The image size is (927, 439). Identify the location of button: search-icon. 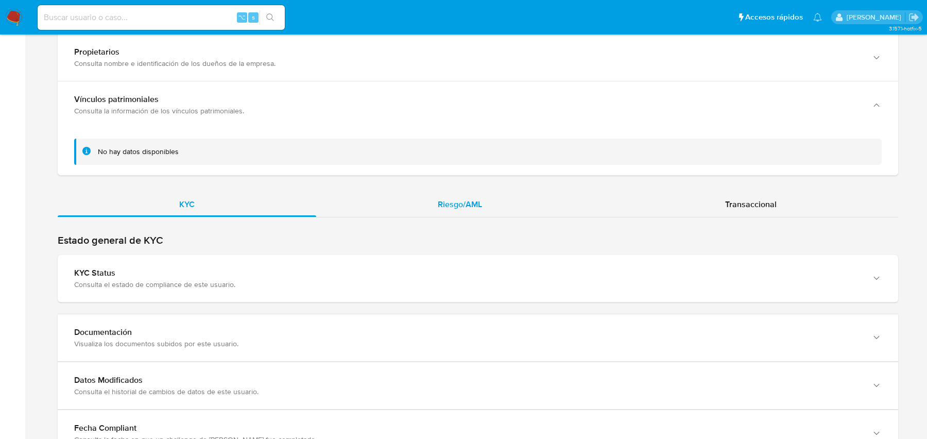
(270, 18).